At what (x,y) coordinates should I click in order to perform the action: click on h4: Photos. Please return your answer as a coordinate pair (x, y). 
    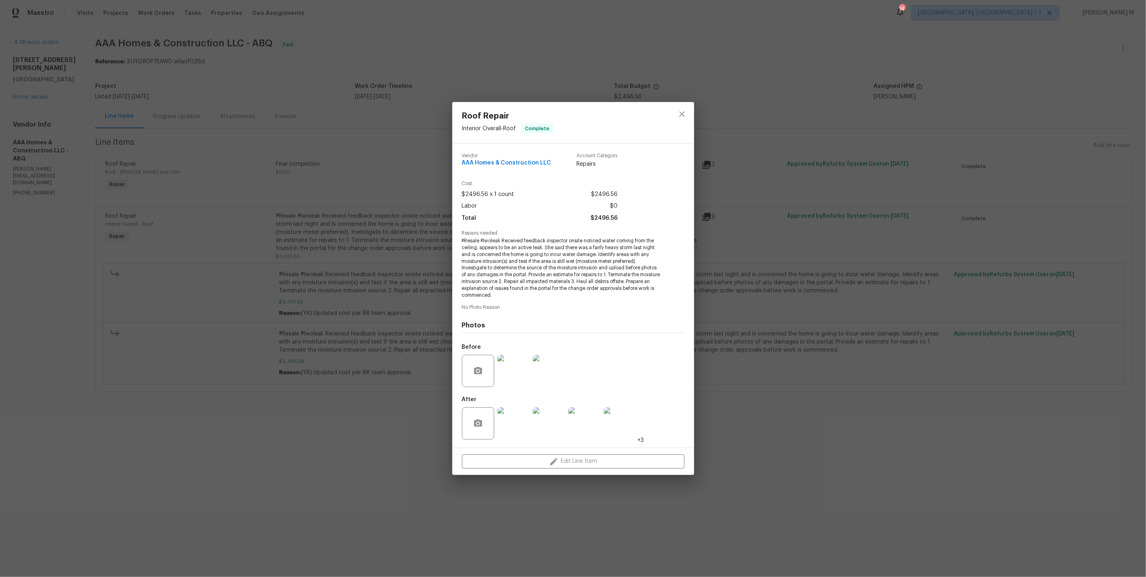
    Looking at the image, I should click on (573, 325).